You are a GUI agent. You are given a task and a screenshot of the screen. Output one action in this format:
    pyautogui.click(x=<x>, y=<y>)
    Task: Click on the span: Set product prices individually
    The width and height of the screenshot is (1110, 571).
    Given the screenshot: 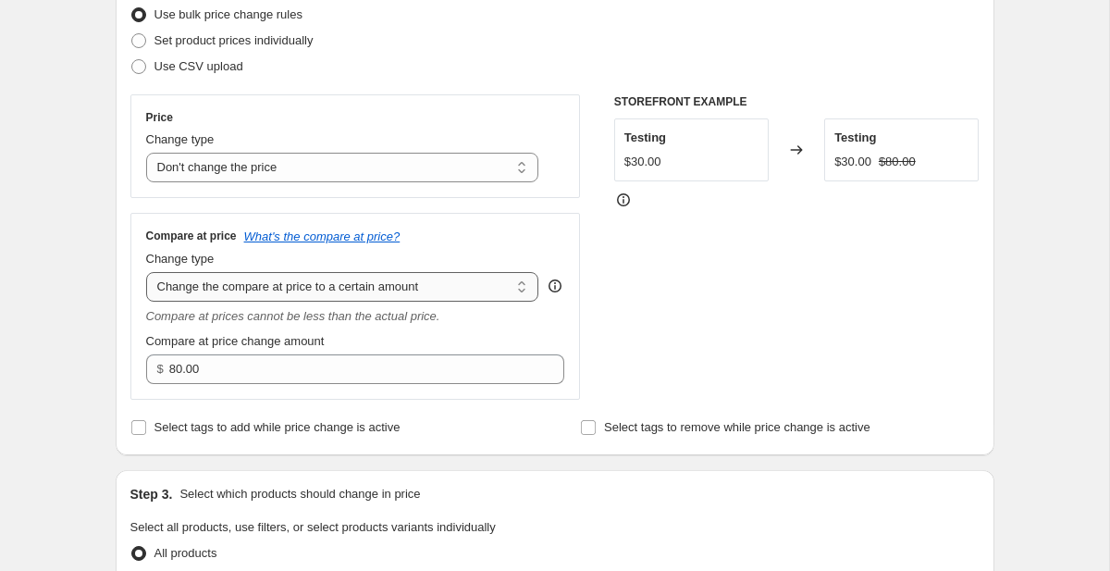 What is the action you would take?
    pyautogui.click(x=234, y=40)
    